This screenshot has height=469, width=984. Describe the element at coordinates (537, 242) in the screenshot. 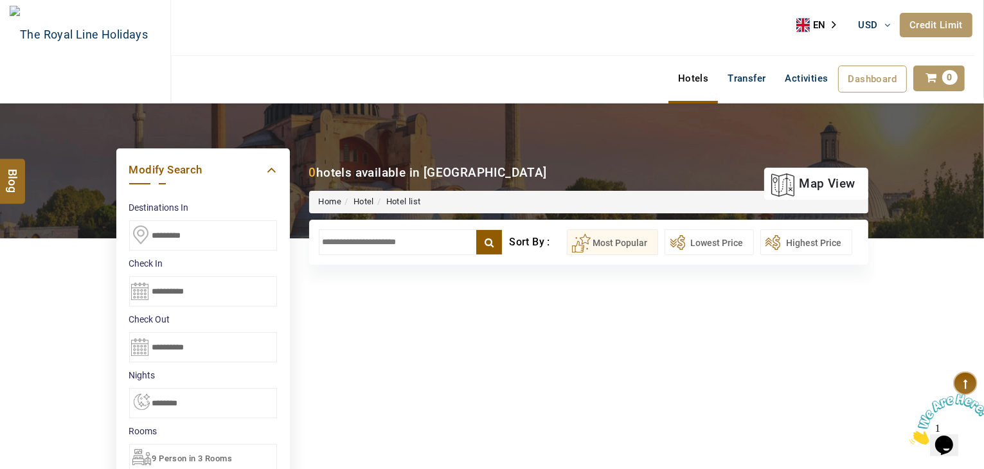

I see `div: Sort By :` at that location.